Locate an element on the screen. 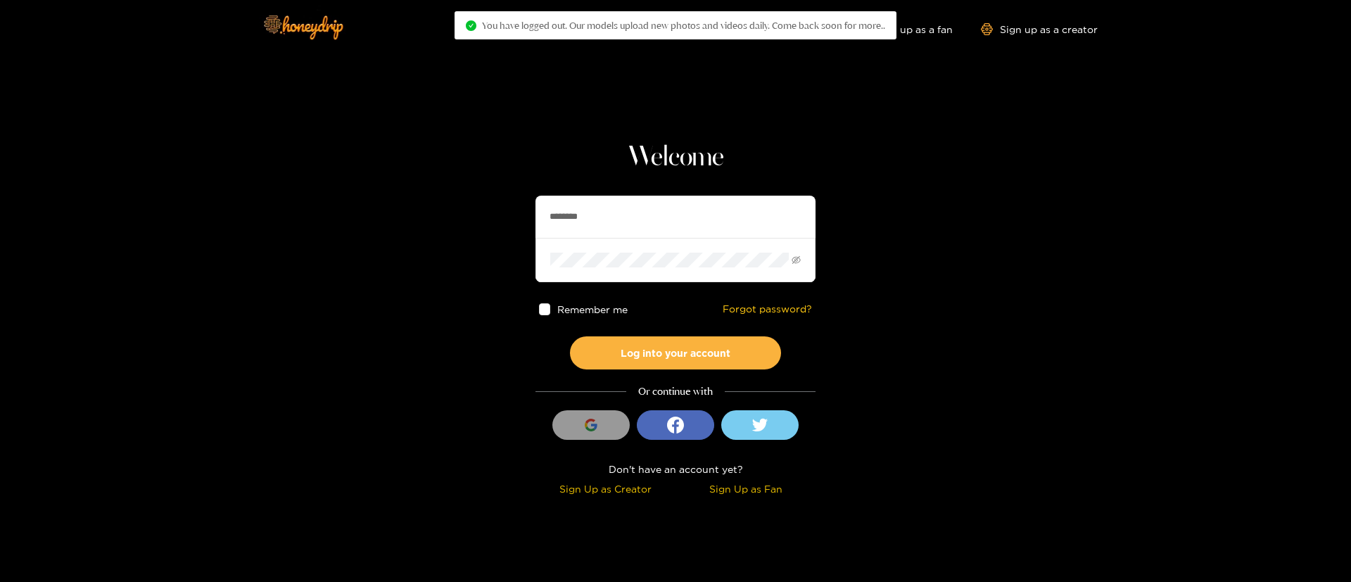 This screenshot has width=1351, height=582. a: Sign up as a creator is located at coordinates (1039, 29).